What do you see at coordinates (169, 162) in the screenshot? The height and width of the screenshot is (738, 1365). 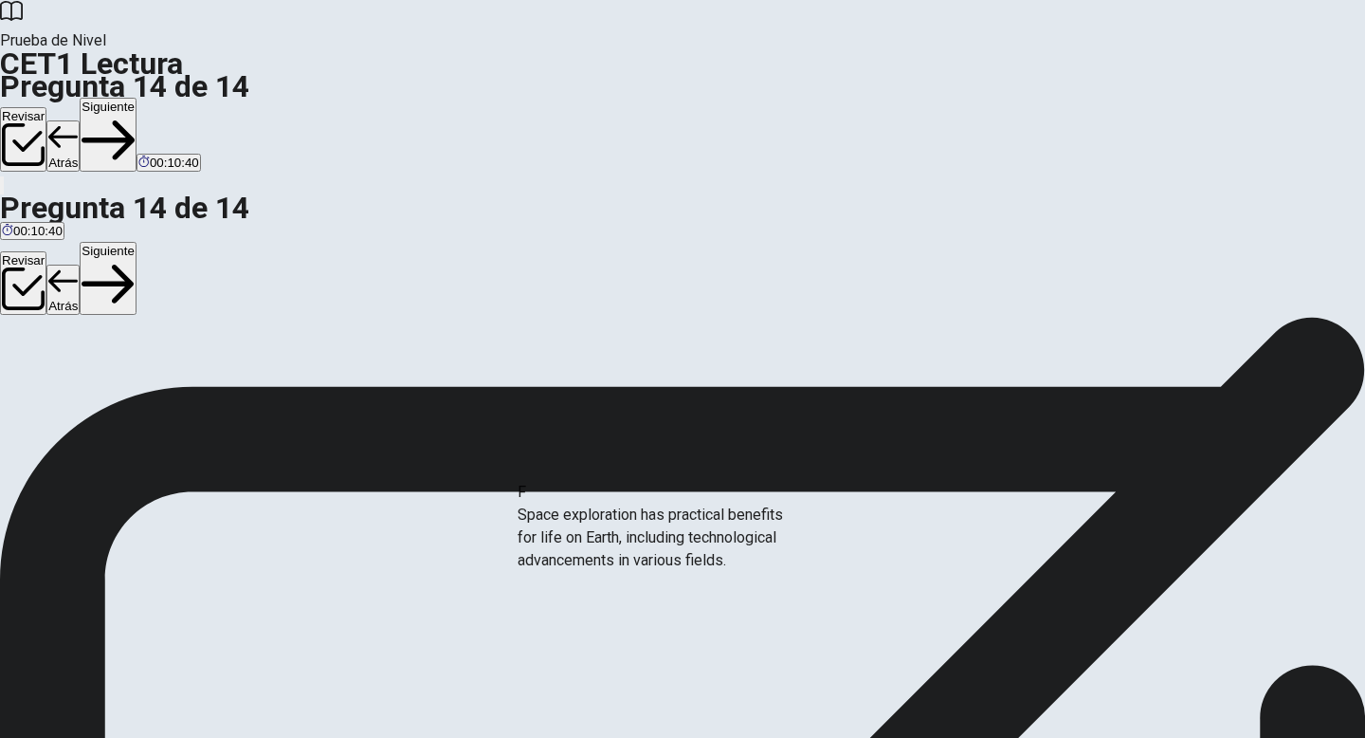 I see `button: 00:10:40` at bounding box center [169, 162].